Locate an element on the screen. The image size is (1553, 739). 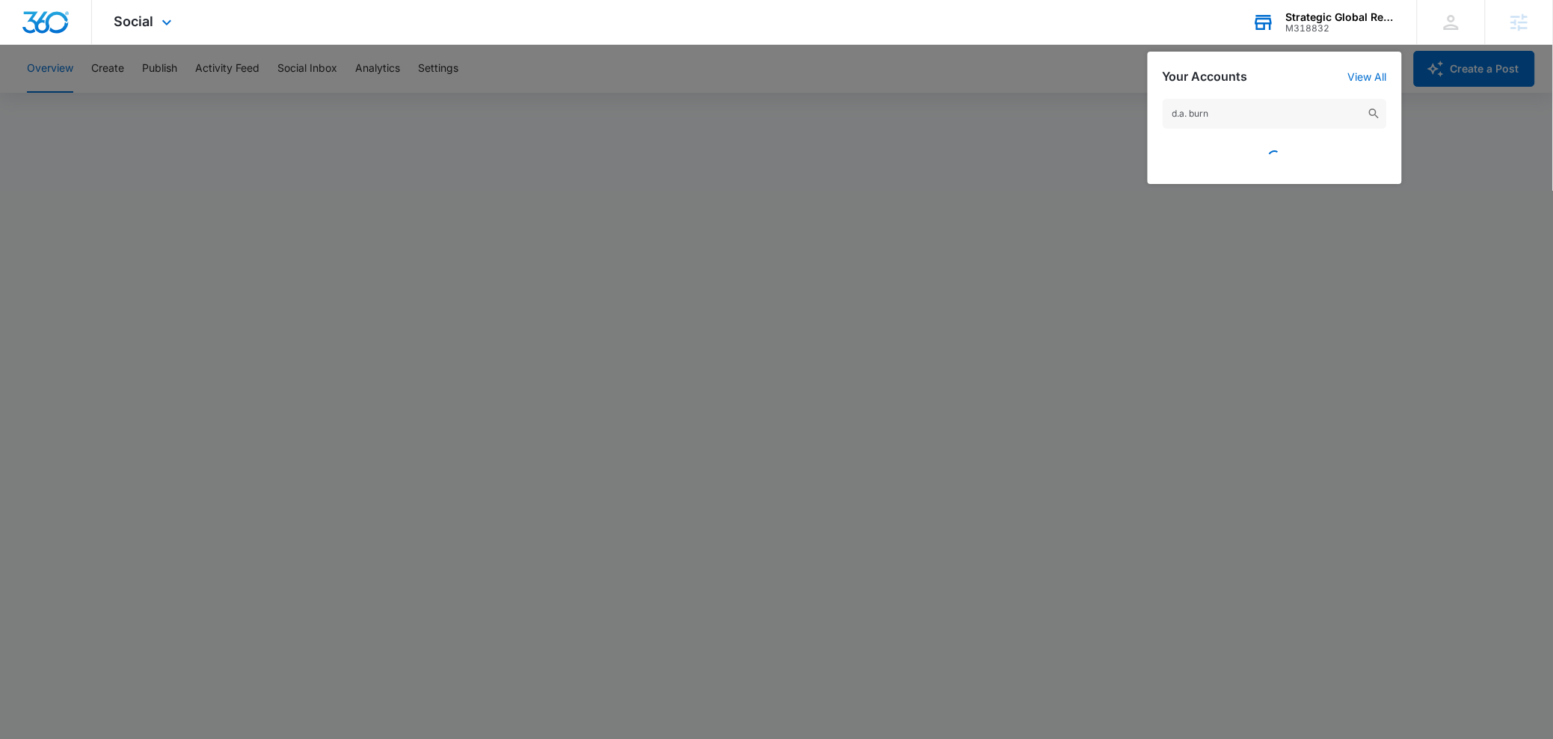
input: Search Accounts is located at coordinates (1274, 114).